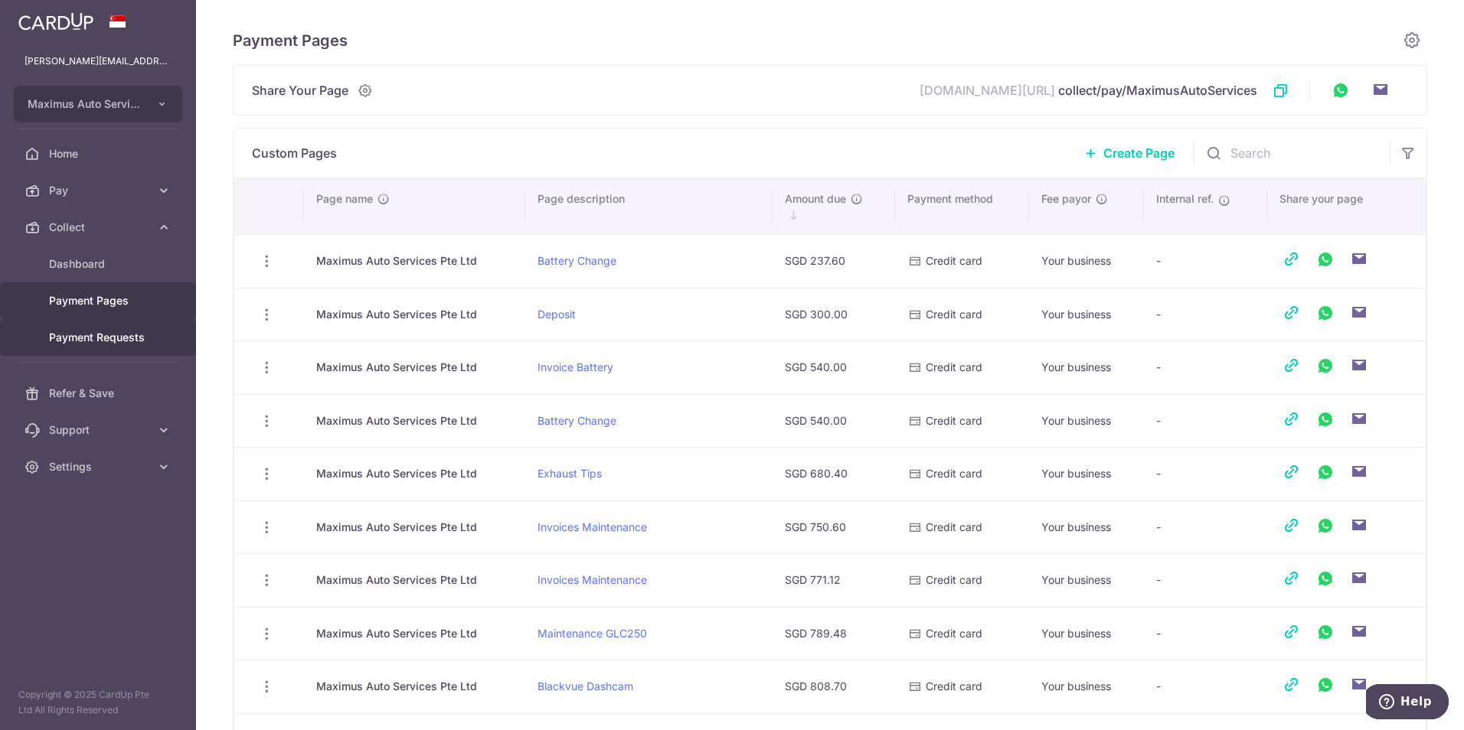 The image size is (1464, 730). What do you see at coordinates (834, 687) in the screenshot?
I see `td: SGD 808.70` at bounding box center [834, 687].